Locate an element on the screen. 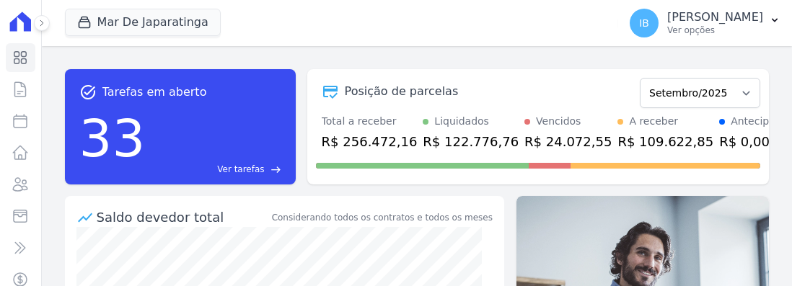  a: Ver tarefas east is located at coordinates (216, 170).